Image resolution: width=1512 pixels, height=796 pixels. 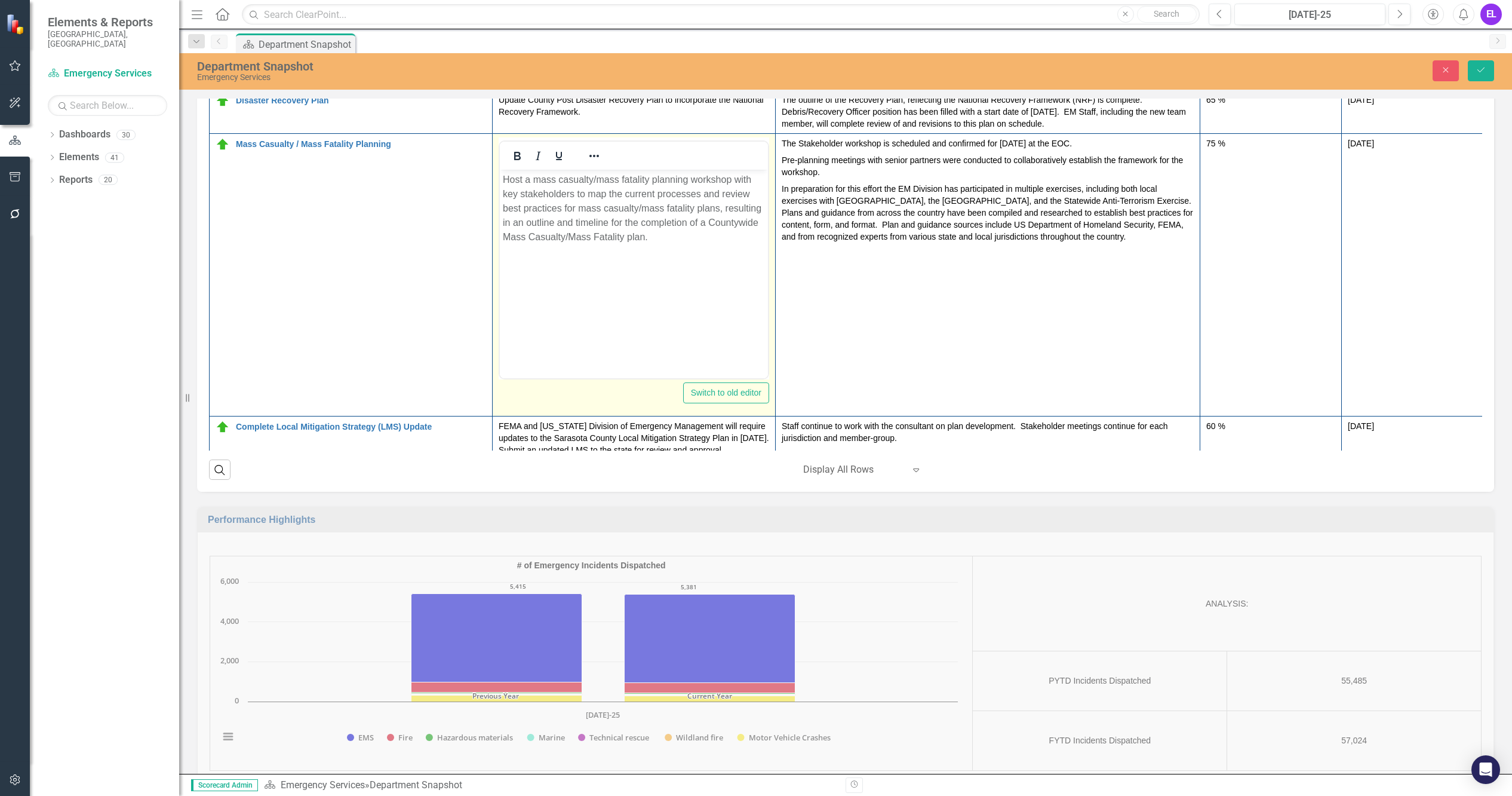 What do you see at coordinates (1271, 143) in the screenshot?
I see `div: 75 %` at bounding box center [1271, 143].